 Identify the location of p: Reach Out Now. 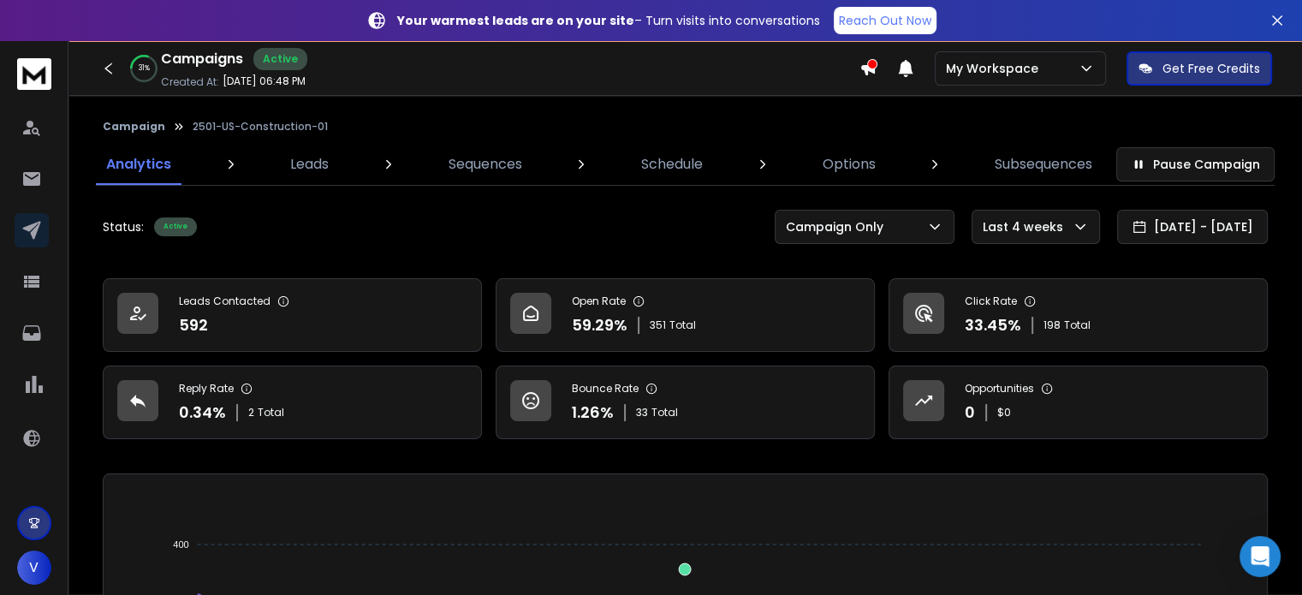
(885, 21).